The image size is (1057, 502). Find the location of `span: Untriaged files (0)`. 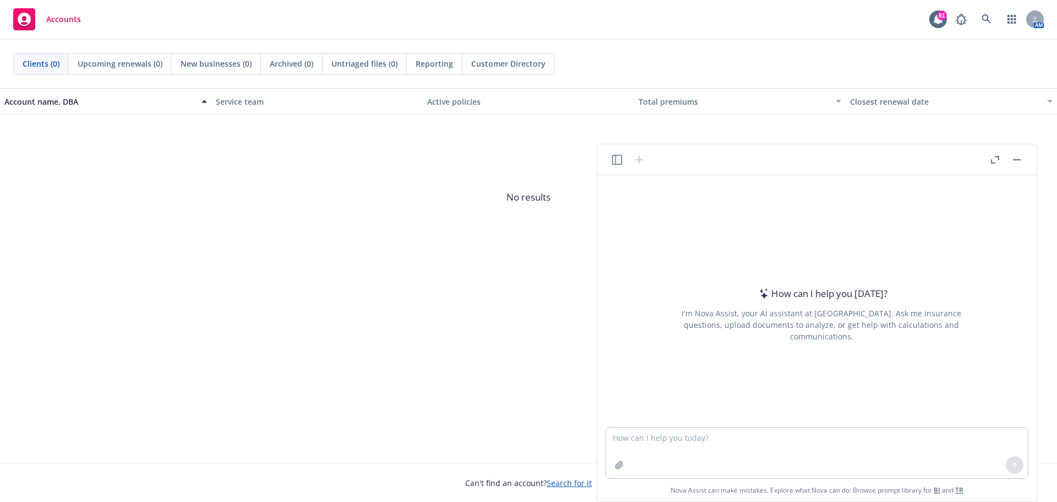

span: Untriaged files (0) is located at coordinates (364, 63).